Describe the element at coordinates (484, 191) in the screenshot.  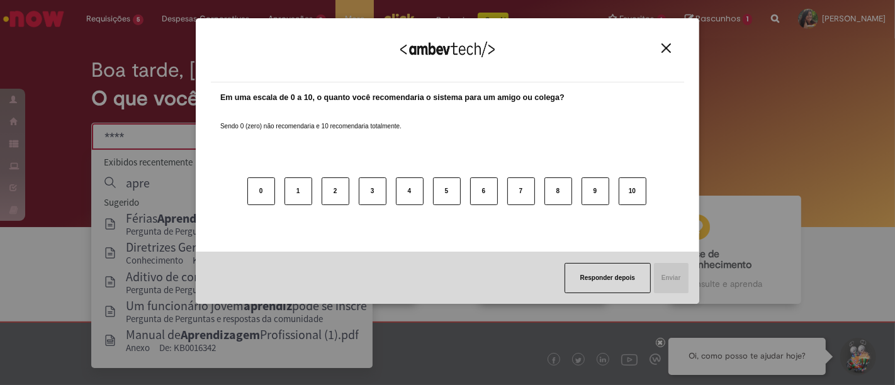
I see `button: 6` at that location.